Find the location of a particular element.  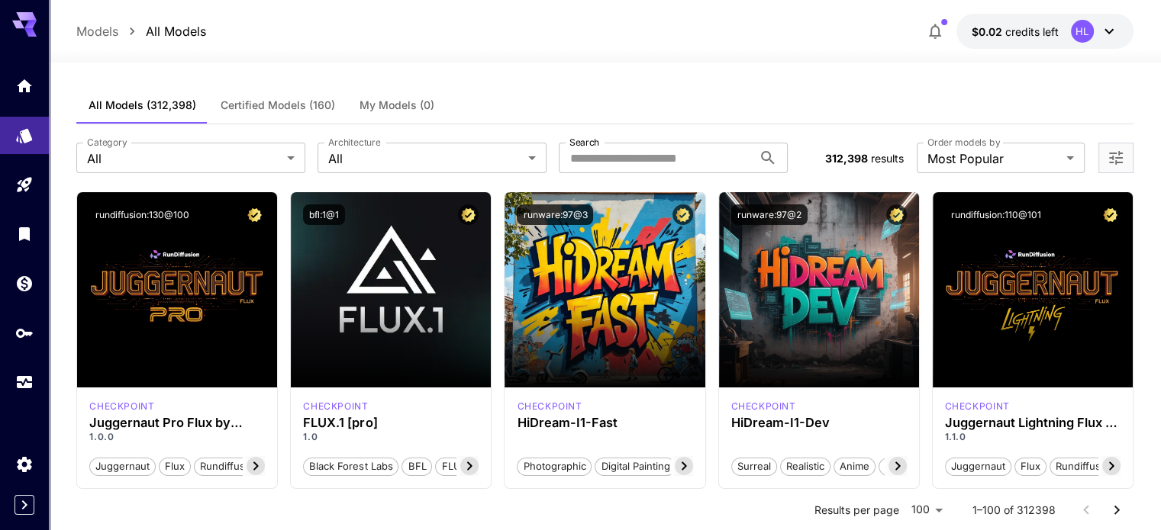

div: Library is located at coordinates (24, 233).